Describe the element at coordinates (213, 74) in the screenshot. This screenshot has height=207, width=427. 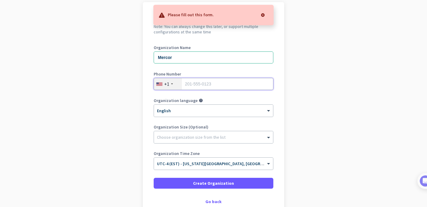
I see `label: Phone Number` at that location.